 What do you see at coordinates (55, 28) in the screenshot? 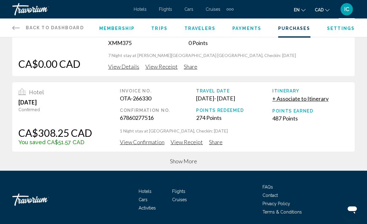
I see `span: Back to Dashboard` at bounding box center [55, 28].